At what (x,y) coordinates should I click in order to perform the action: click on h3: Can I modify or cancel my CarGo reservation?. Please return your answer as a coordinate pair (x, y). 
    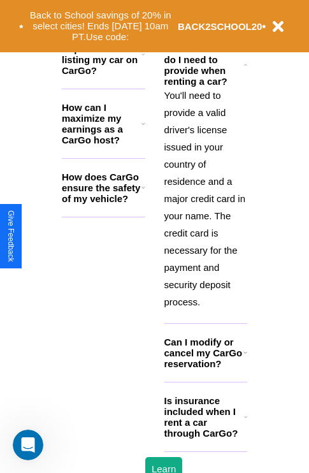
    Looking at the image, I should click on (204, 353).